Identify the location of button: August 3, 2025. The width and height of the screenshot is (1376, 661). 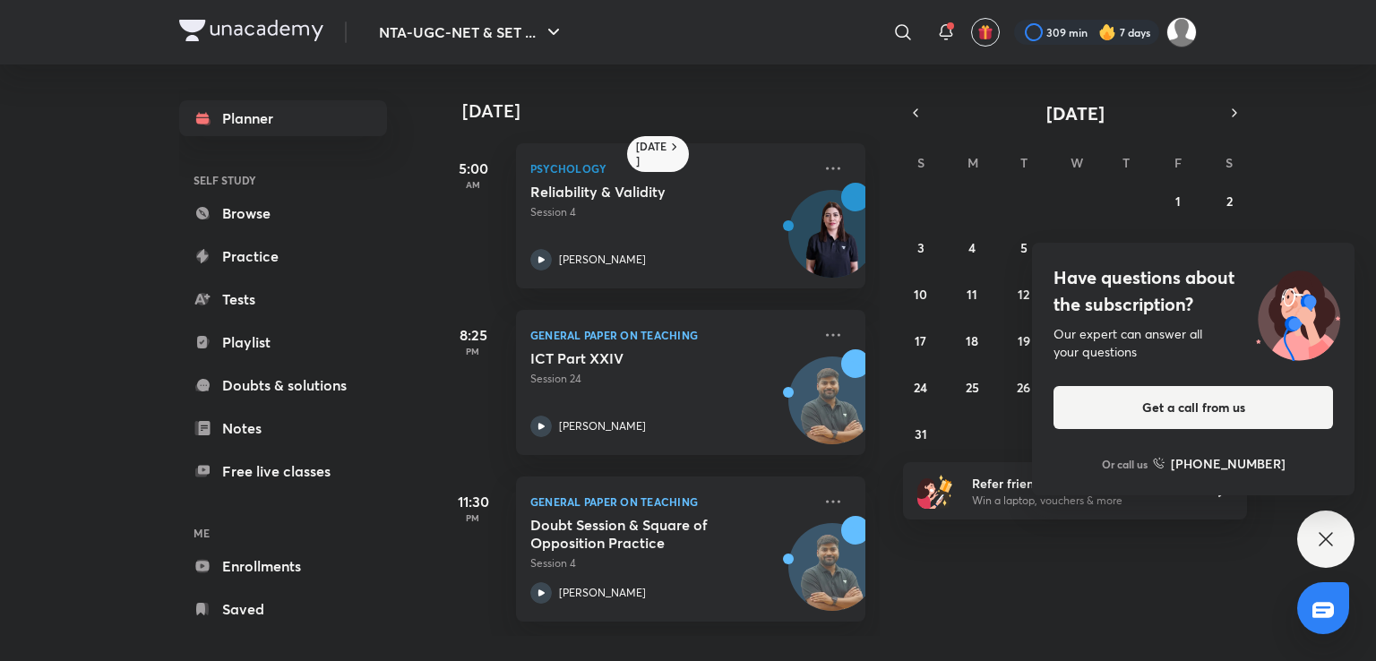
(921, 247).